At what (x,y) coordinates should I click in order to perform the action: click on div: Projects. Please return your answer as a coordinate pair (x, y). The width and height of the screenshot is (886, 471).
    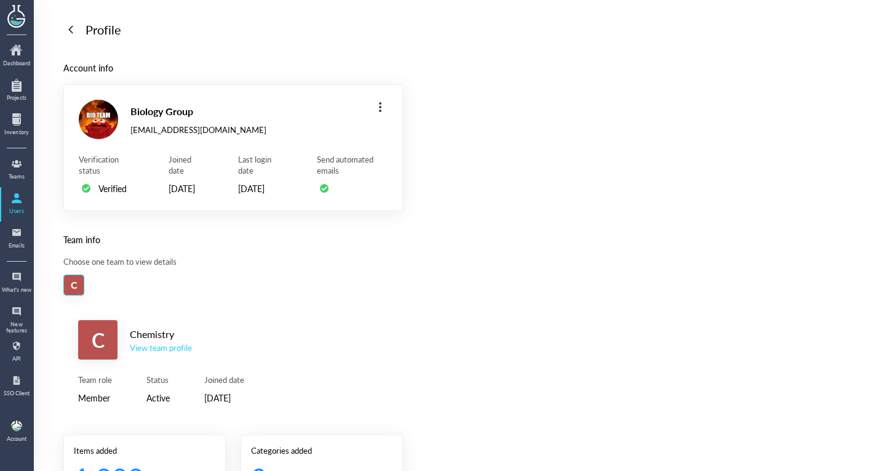
    Looking at the image, I should click on (17, 98).